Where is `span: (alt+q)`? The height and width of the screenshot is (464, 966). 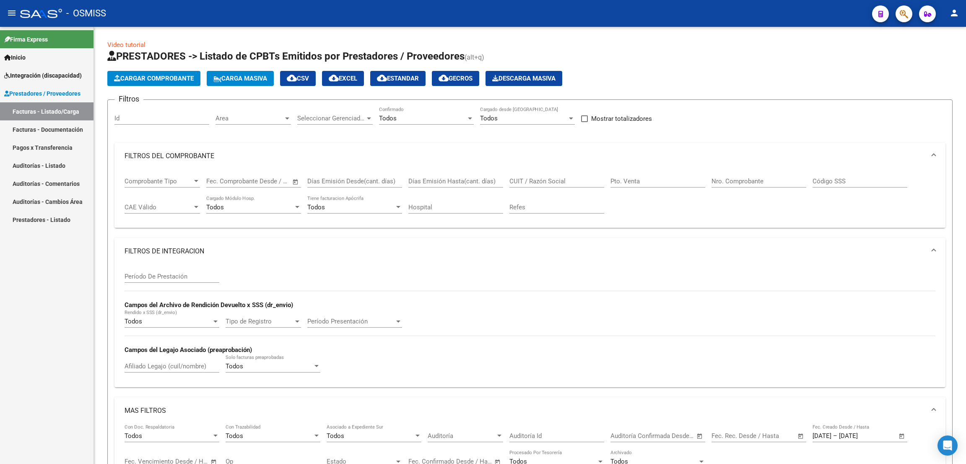 span: (alt+q) is located at coordinates (474, 57).